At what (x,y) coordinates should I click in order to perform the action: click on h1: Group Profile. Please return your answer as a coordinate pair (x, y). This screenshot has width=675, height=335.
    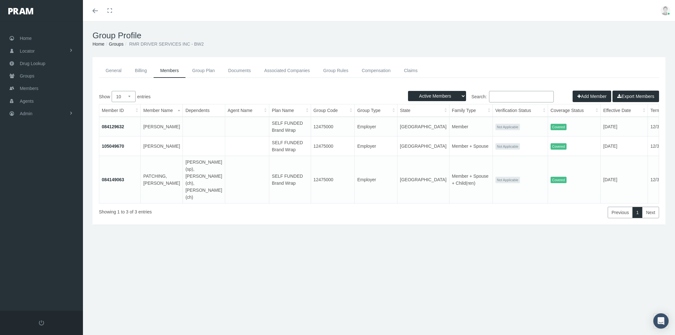
    Looking at the image, I should click on (379, 35).